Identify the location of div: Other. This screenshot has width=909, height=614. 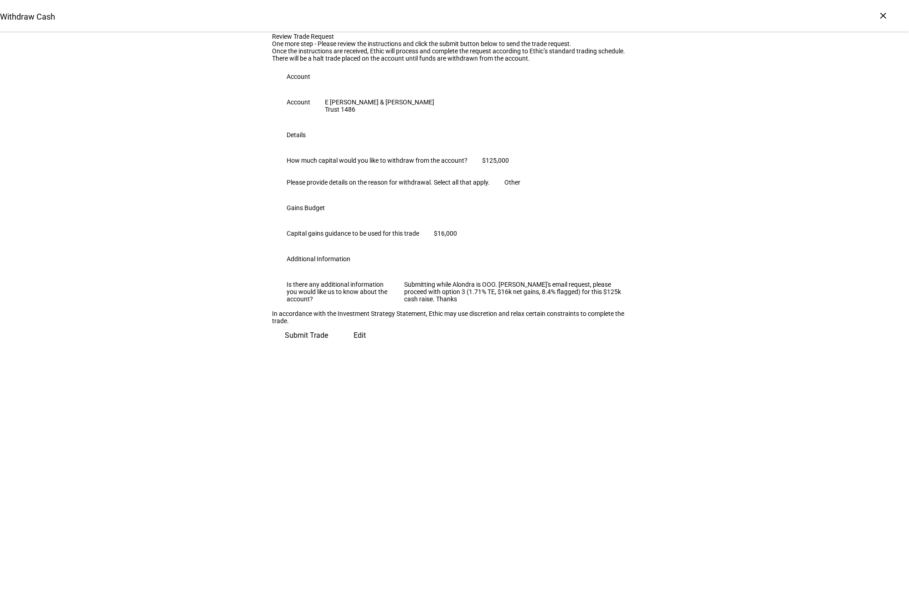
(513, 182).